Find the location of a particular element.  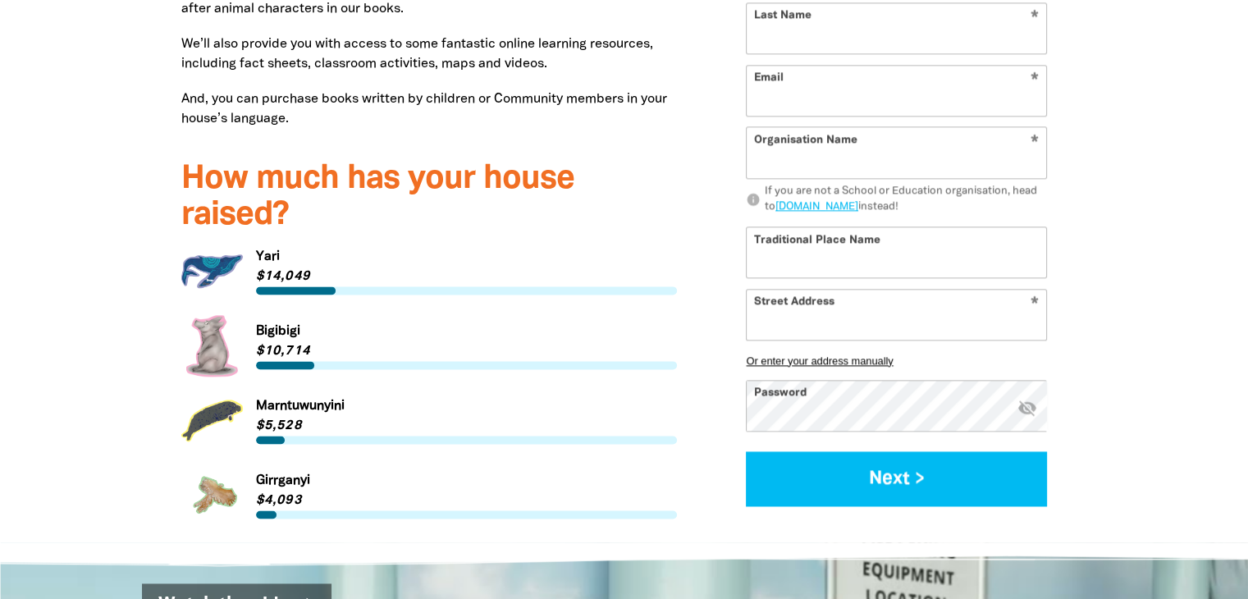

i: info is located at coordinates (753, 199).